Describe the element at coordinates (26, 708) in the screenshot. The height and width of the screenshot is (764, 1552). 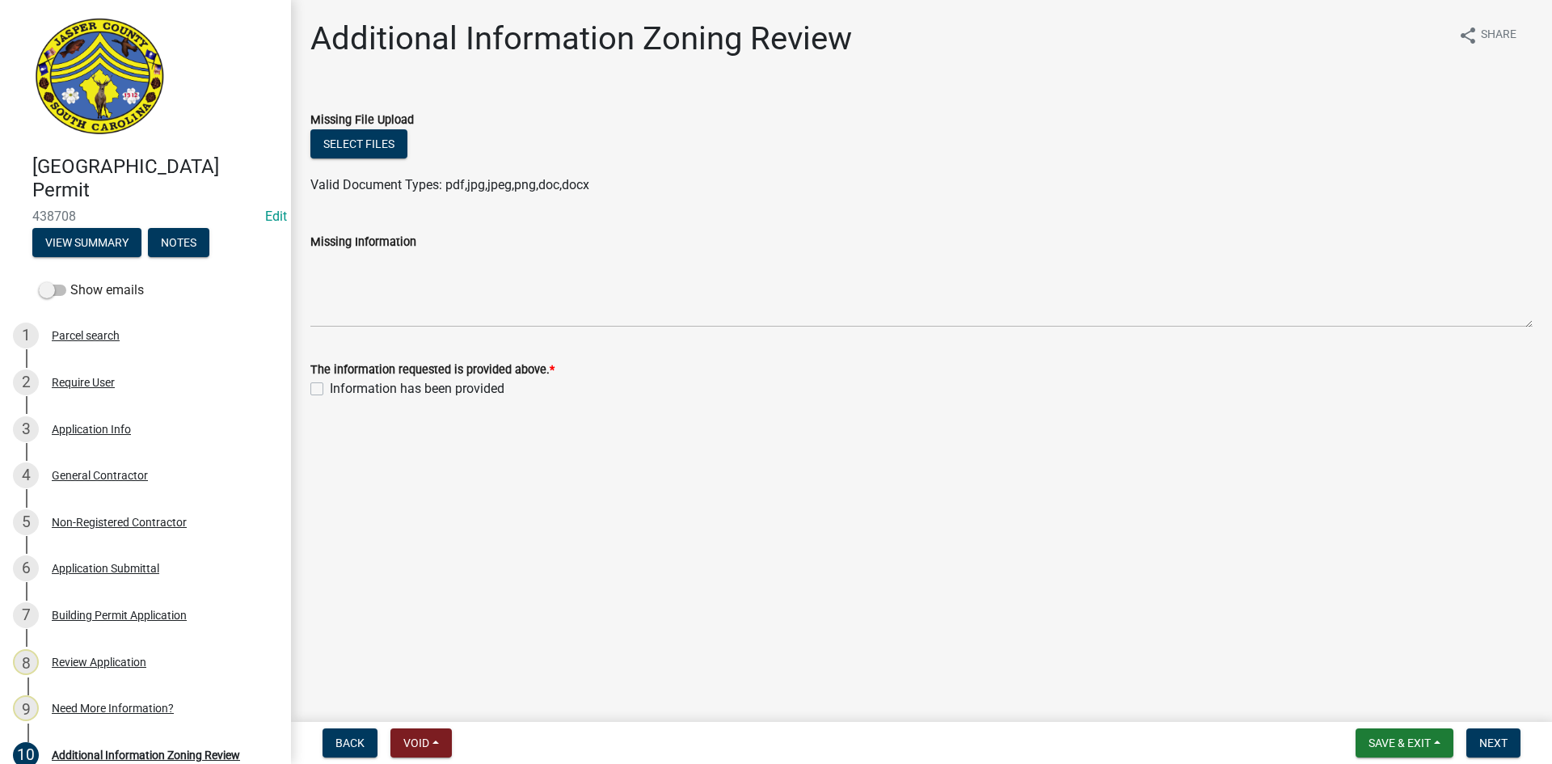
I see `div: 9` at that location.